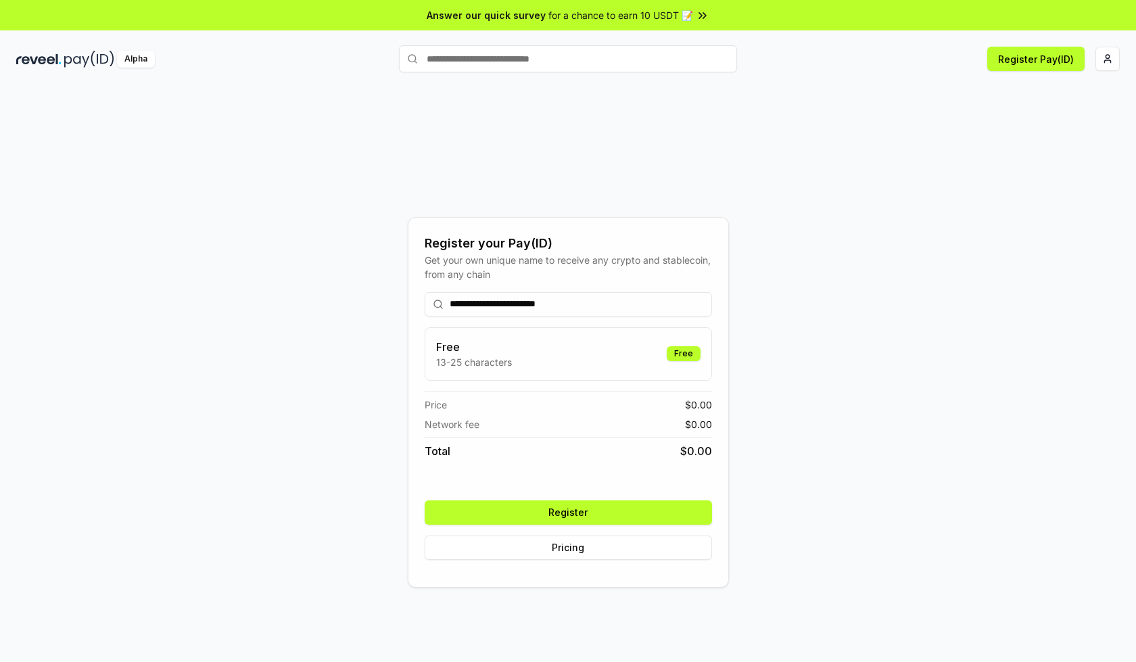  What do you see at coordinates (621, 15) in the screenshot?
I see `span: for a chance to earn 10 USDT 📝` at bounding box center [621, 15].